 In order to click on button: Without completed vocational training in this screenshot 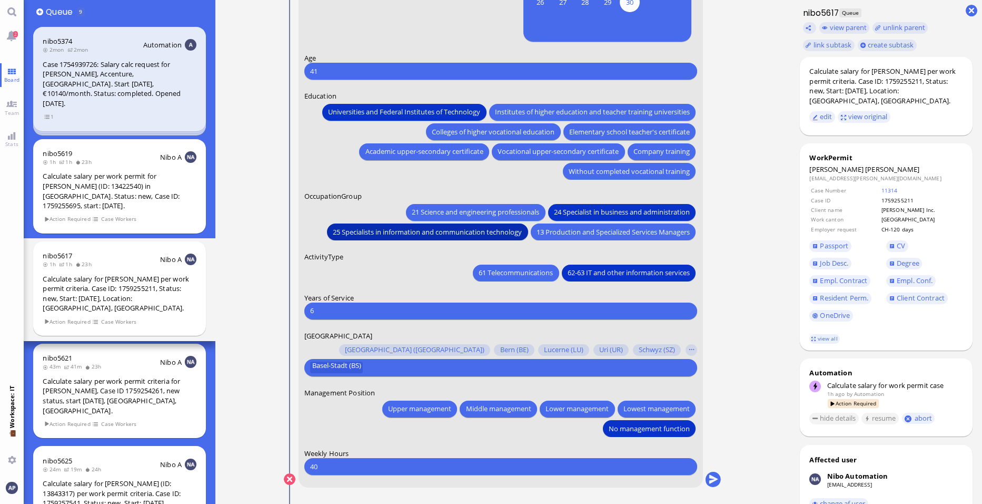, I will do `click(629, 171)`.